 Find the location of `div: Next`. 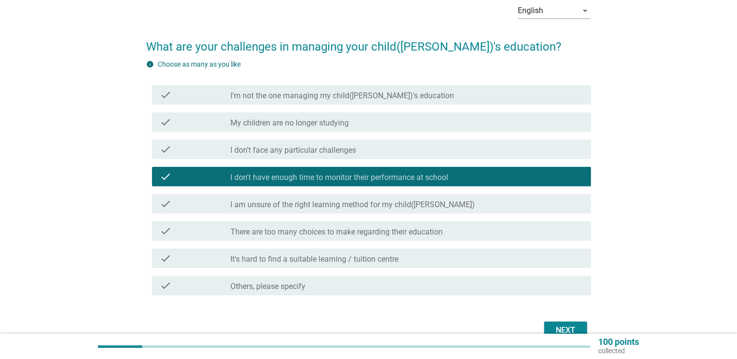

div: Next is located at coordinates (565, 331).